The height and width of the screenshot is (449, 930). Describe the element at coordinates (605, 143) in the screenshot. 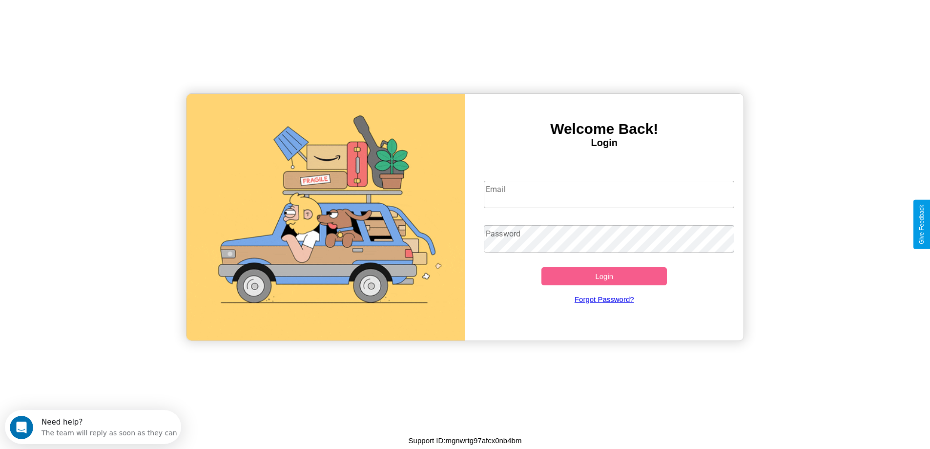

I see `h4: Login` at that location.